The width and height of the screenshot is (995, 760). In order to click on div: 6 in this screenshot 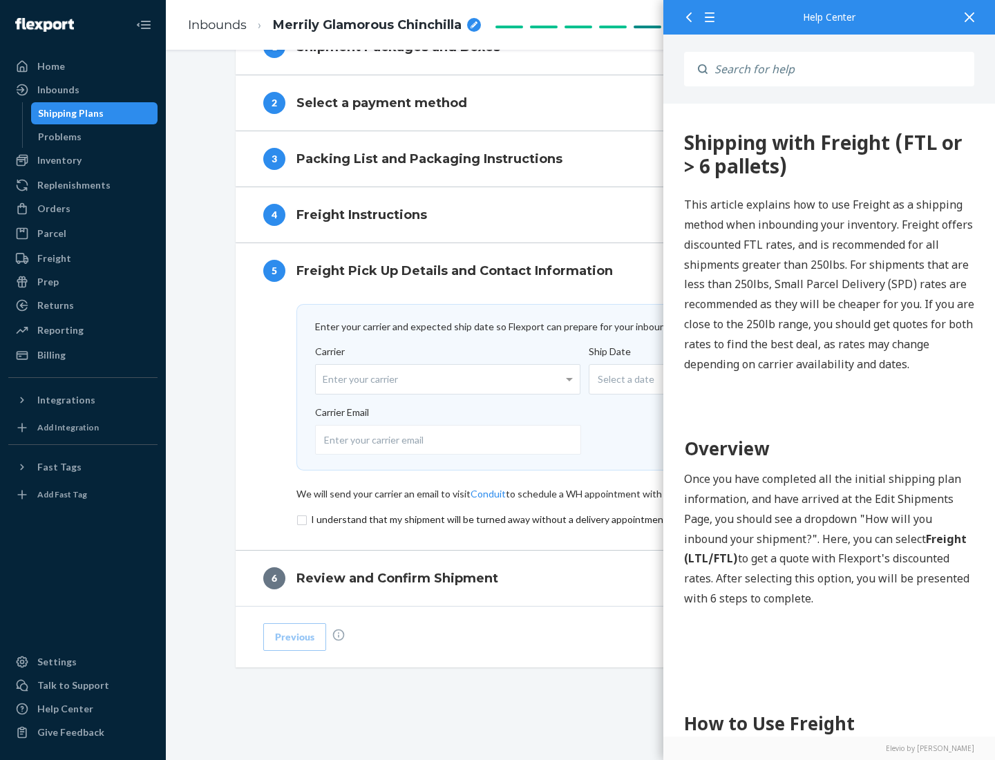, I will do `click(274, 578)`.